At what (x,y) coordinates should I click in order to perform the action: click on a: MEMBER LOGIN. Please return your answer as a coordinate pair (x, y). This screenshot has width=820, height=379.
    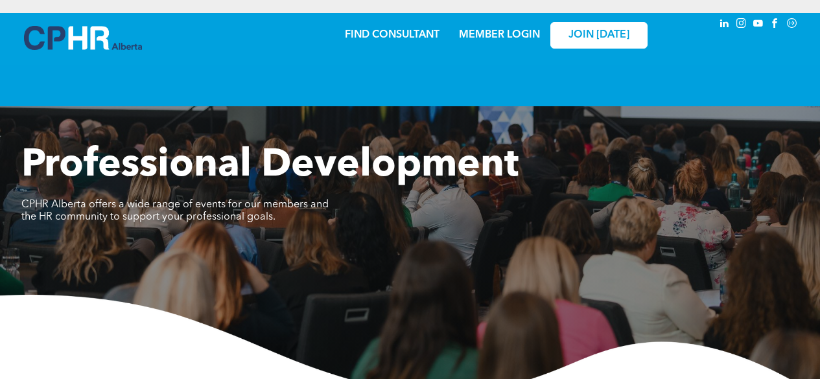
    Looking at the image, I should click on (499, 35).